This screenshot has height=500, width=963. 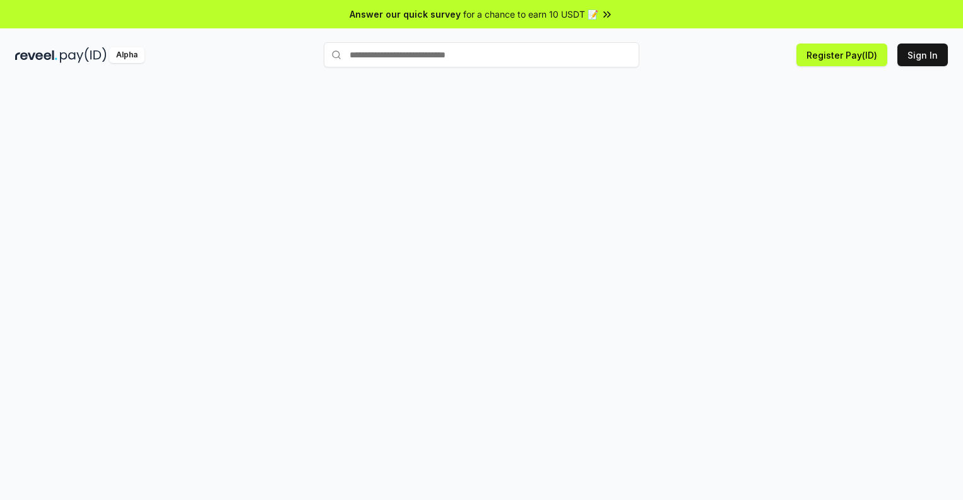 What do you see at coordinates (83, 55) in the screenshot?
I see `img: pay_id` at bounding box center [83, 55].